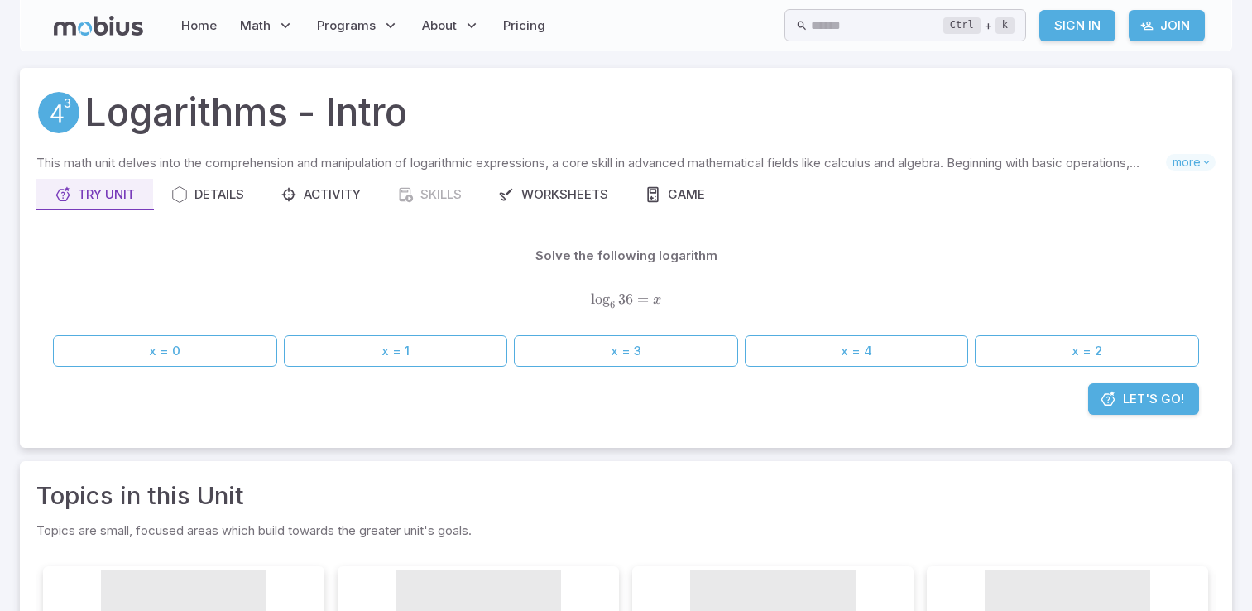 This screenshot has width=1252, height=611. I want to click on a: Topics in this Unit, so click(140, 496).